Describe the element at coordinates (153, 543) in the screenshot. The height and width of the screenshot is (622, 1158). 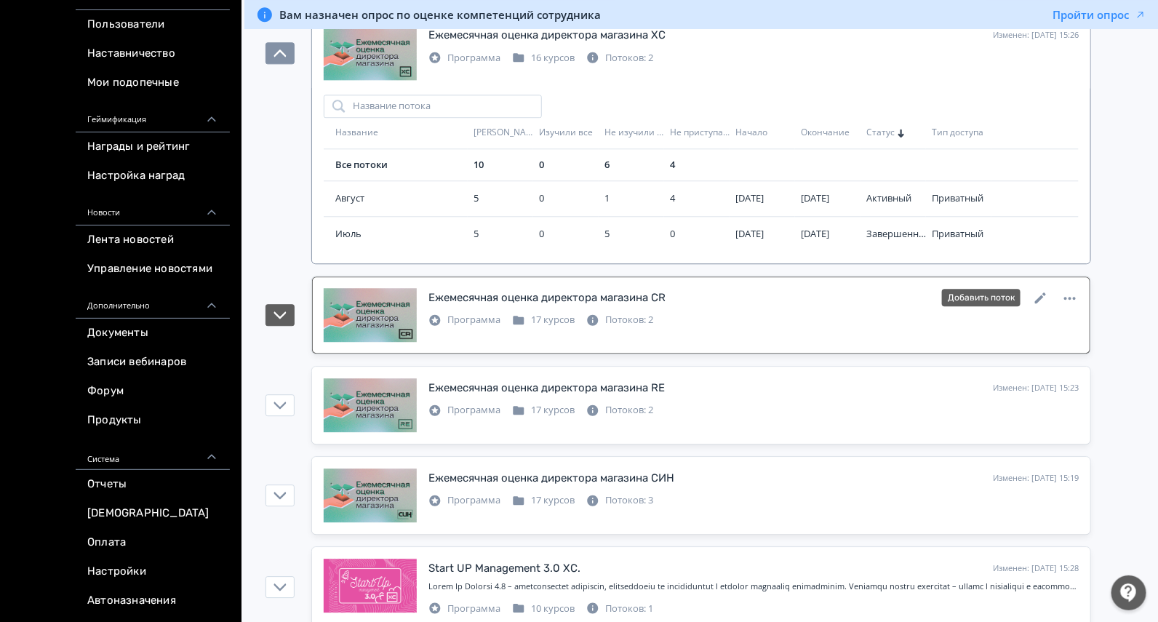
I see `a: Оплата` at that location.